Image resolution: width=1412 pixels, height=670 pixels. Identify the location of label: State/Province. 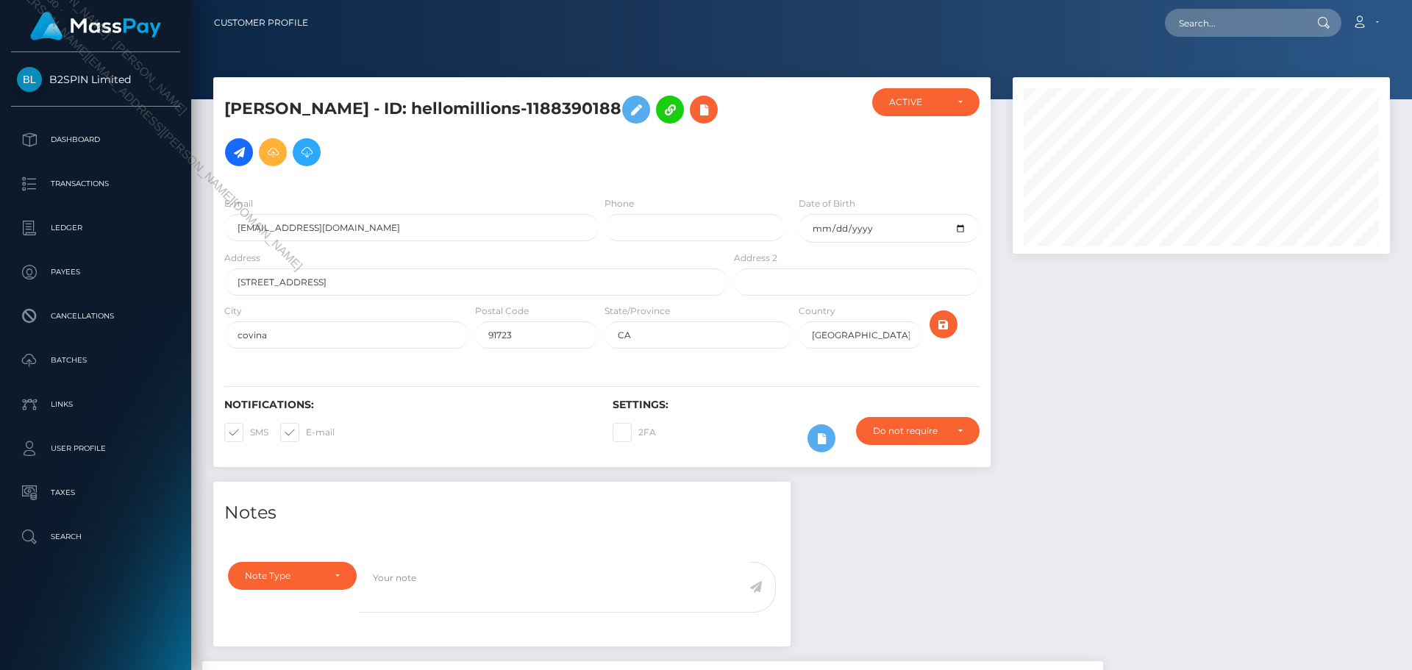
(637, 311).